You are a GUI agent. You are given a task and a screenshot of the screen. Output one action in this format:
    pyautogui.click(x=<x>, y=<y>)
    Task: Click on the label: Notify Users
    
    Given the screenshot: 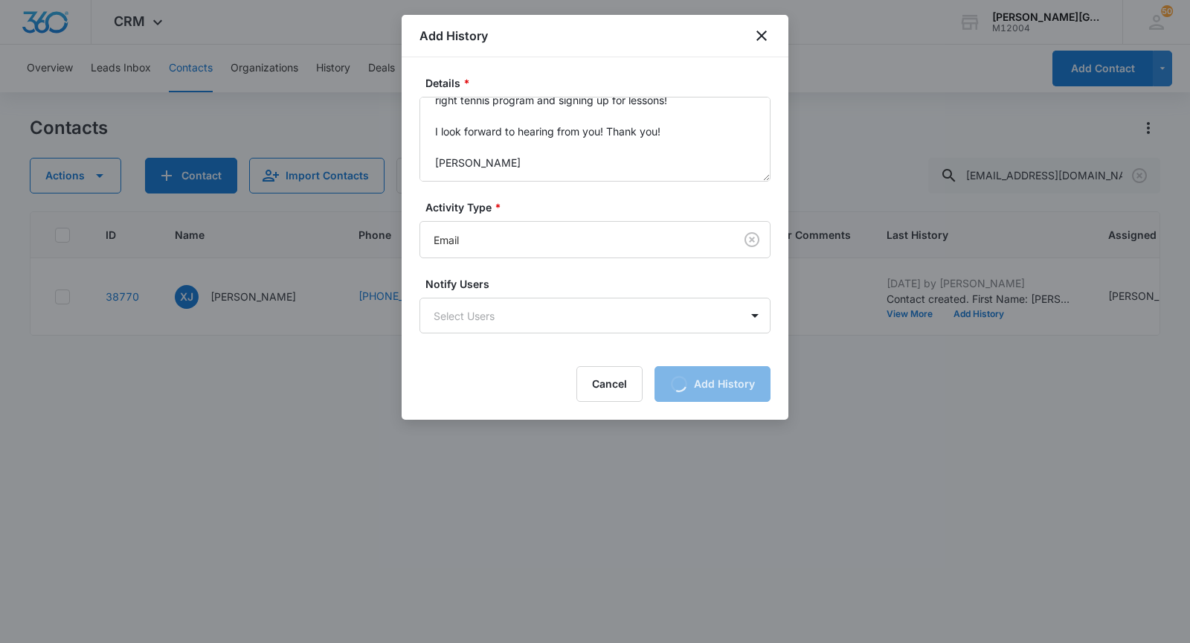 What is the action you would take?
    pyautogui.click(x=601, y=283)
    